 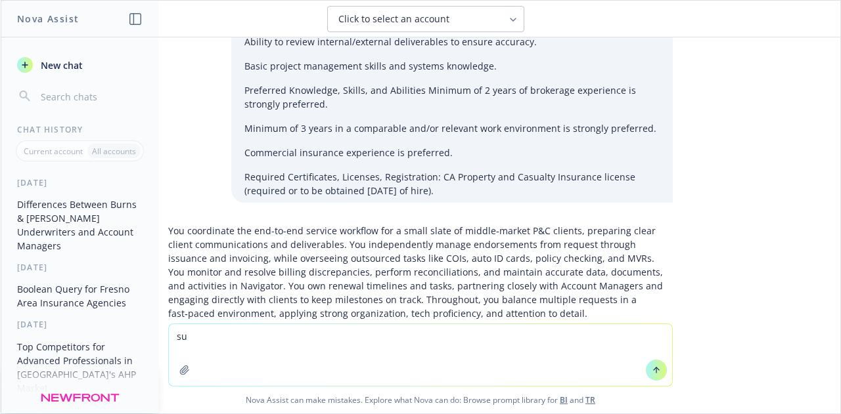 I want to click on span: New chat, so click(x=60, y=65).